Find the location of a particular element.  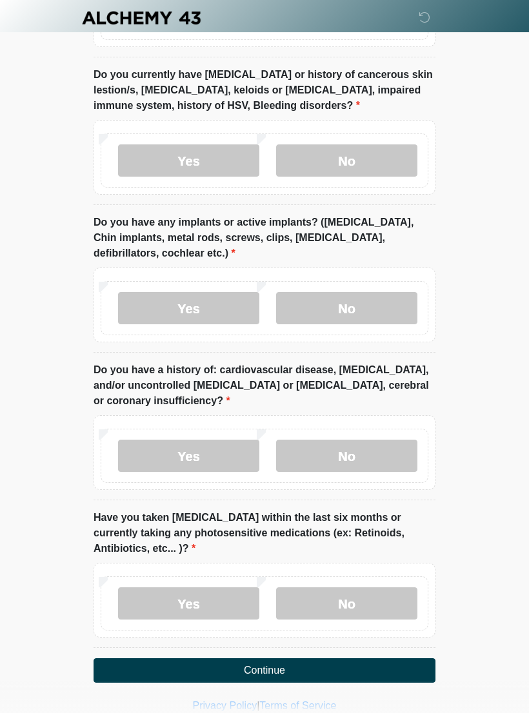

a: Privacy Policy is located at coordinates (225, 705).